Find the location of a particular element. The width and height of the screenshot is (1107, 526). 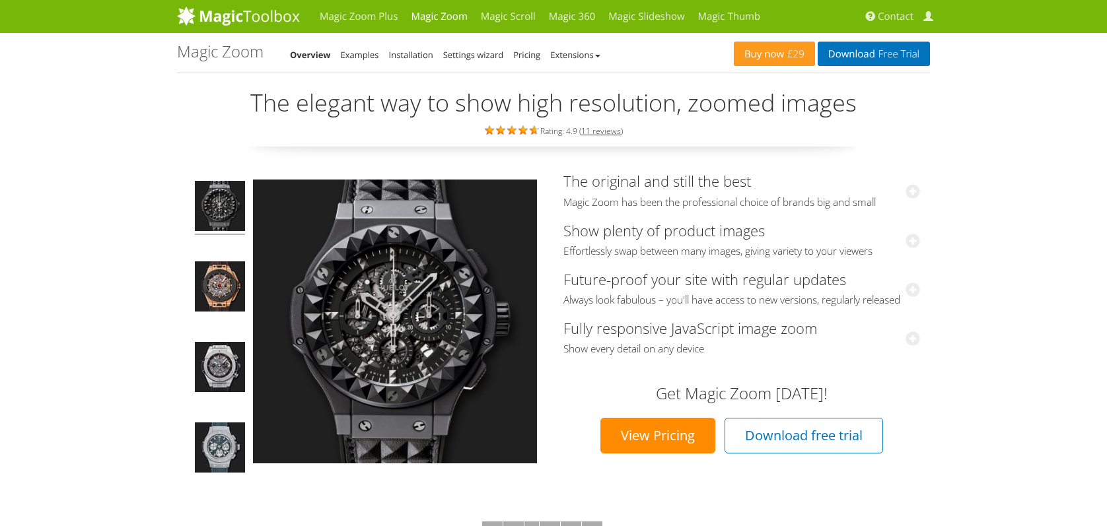

a: 11 reviews is located at coordinates (601, 131).